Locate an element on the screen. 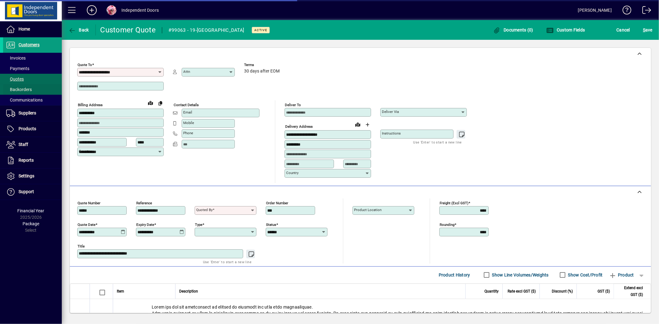 The image size is (659, 324). mat-label: Deliver via is located at coordinates (390, 112).